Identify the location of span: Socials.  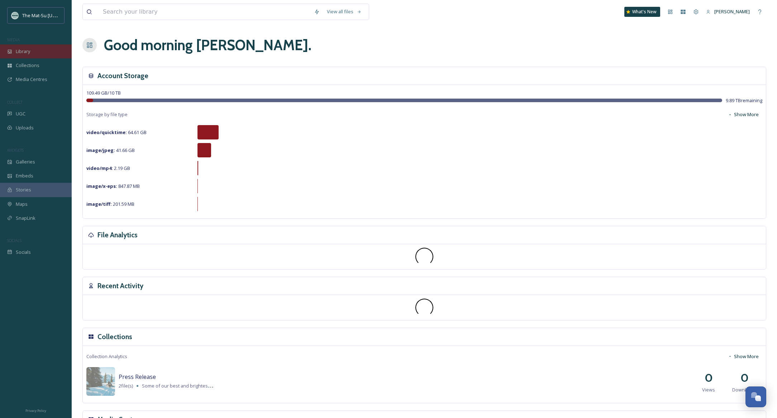
(23, 252).